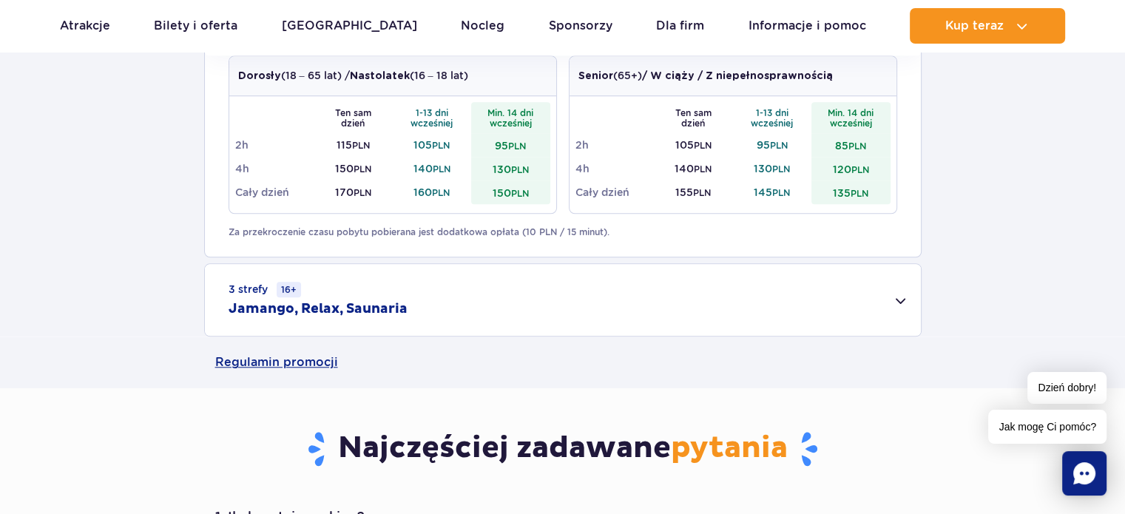 This screenshot has width=1125, height=514. What do you see at coordinates (289, 289) in the screenshot?
I see `small: 16+` at bounding box center [289, 289].